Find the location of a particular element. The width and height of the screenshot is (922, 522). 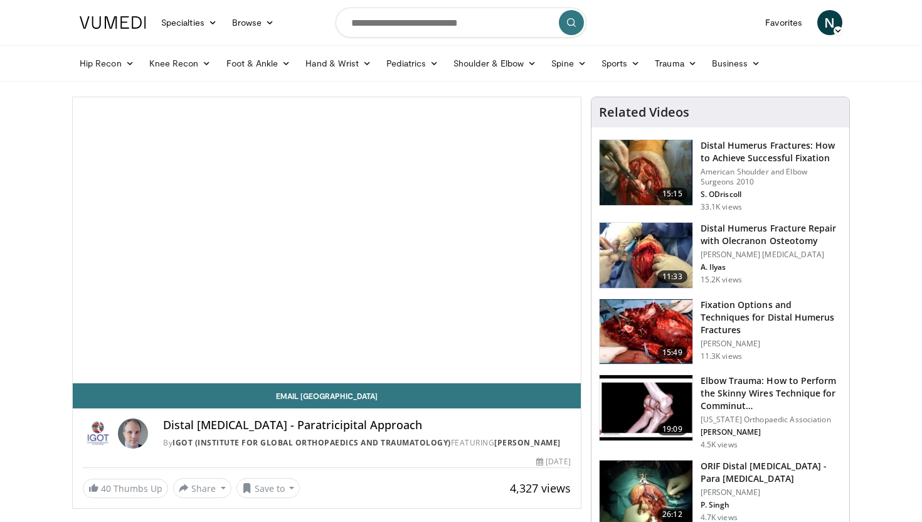

span: 11:33 is located at coordinates (672, 277).